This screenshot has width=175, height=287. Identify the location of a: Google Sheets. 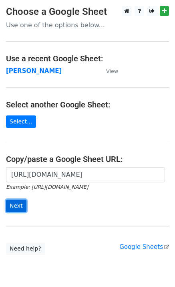
(145, 247).